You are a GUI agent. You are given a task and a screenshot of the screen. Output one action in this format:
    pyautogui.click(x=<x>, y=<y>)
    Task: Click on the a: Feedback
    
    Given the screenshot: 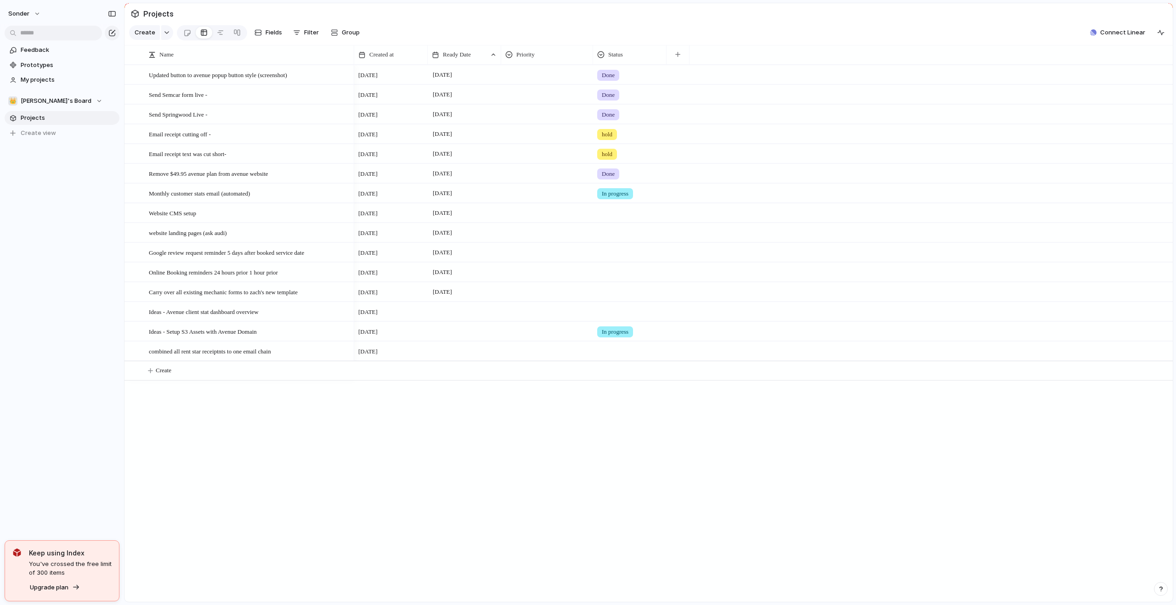 What is the action you would take?
    pyautogui.click(x=62, y=50)
    